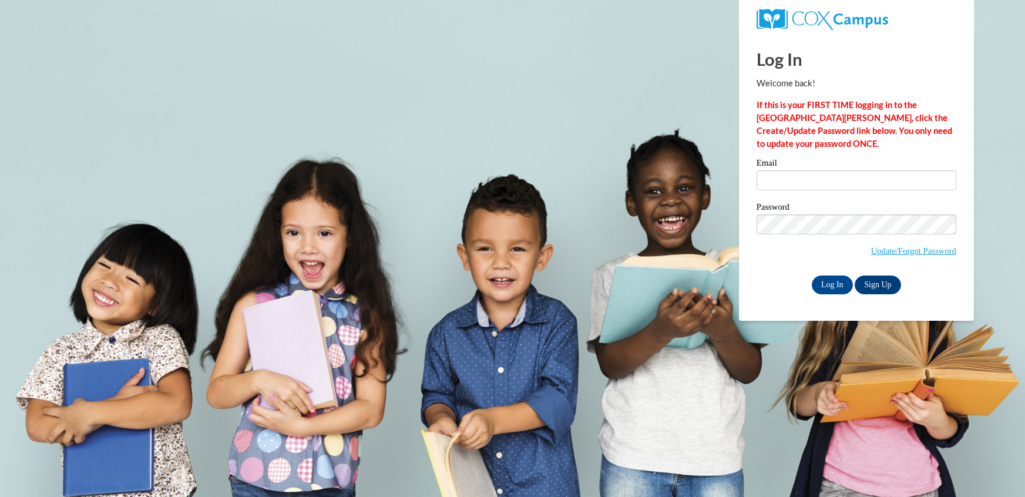 The image size is (1025, 497). Describe the element at coordinates (857, 59) in the screenshot. I see `h1: Log In` at that location.